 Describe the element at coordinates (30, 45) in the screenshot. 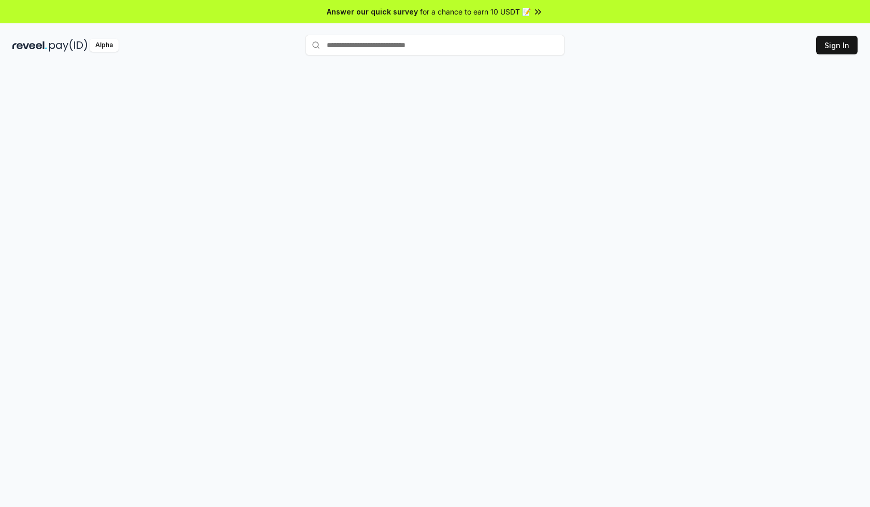

I see `img: reveel_dark` at that location.